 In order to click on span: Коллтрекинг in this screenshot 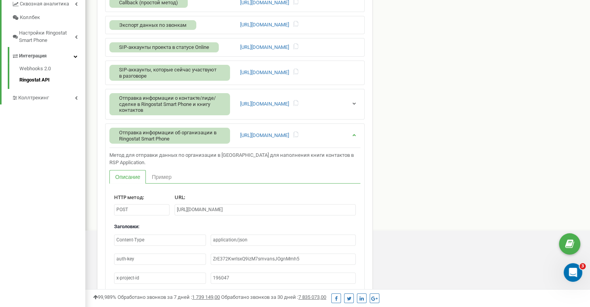, I will do `click(33, 98)`.